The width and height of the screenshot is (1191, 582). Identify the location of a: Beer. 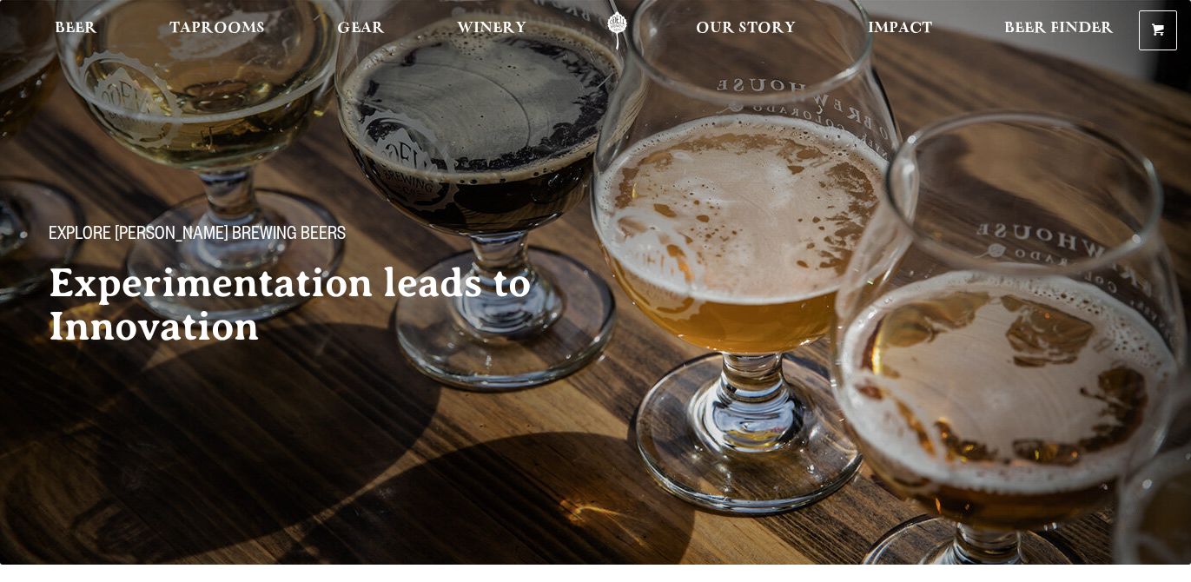
(76, 30).